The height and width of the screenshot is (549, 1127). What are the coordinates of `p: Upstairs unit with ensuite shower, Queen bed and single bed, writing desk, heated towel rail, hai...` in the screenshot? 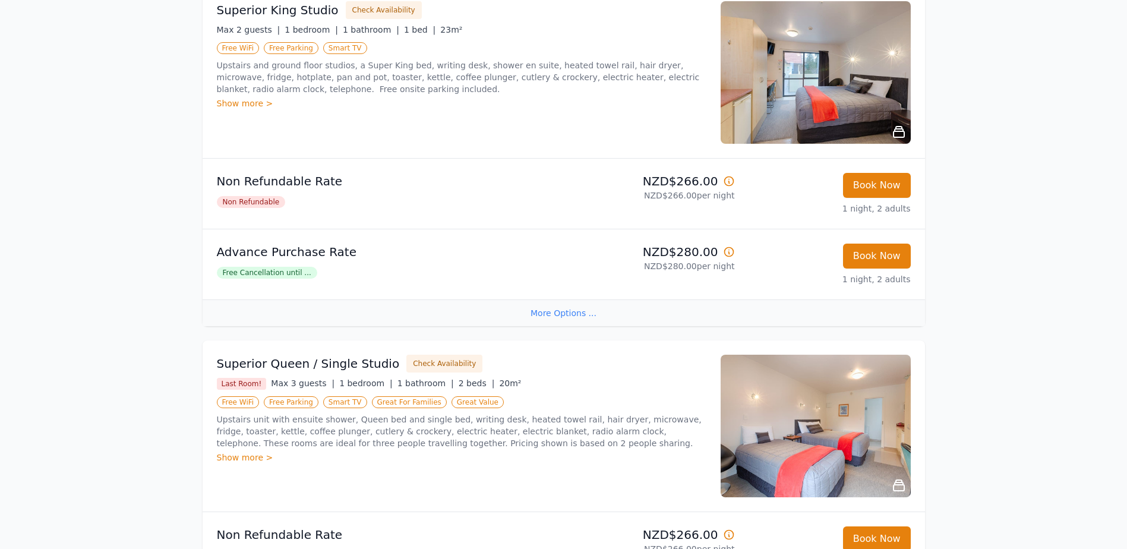 It's located at (462, 431).